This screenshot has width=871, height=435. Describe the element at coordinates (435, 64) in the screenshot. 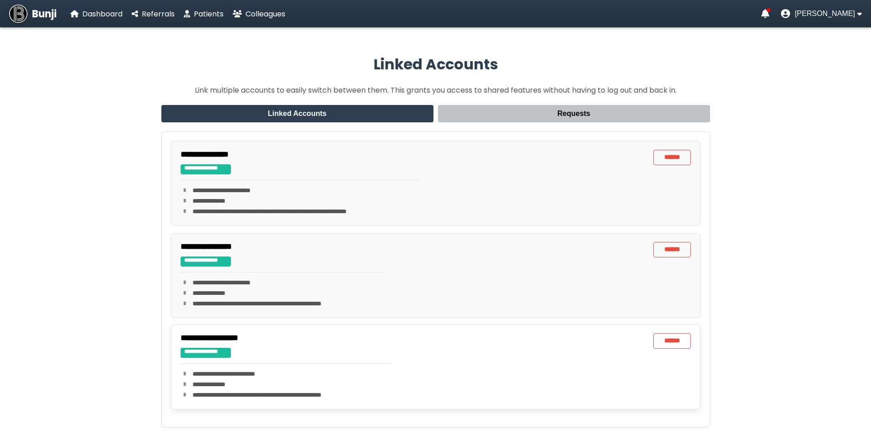

I see `h2: Linked Accounts` at that location.